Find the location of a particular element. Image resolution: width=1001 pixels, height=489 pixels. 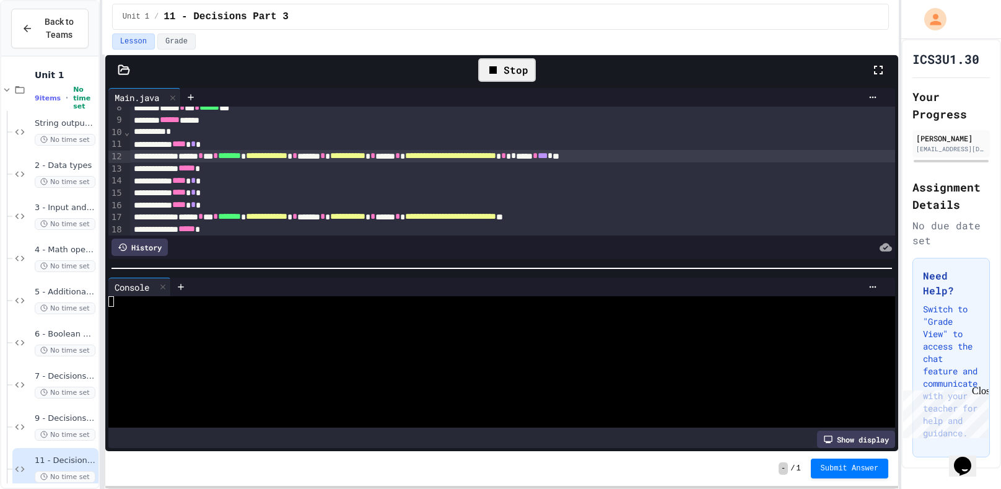

button: Lesson is located at coordinates (133, 42).